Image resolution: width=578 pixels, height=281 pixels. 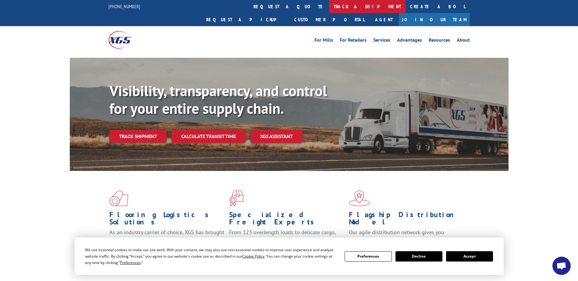 What do you see at coordinates (138, 136) in the screenshot?
I see `a: Track shipment` at bounding box center [138, 136].